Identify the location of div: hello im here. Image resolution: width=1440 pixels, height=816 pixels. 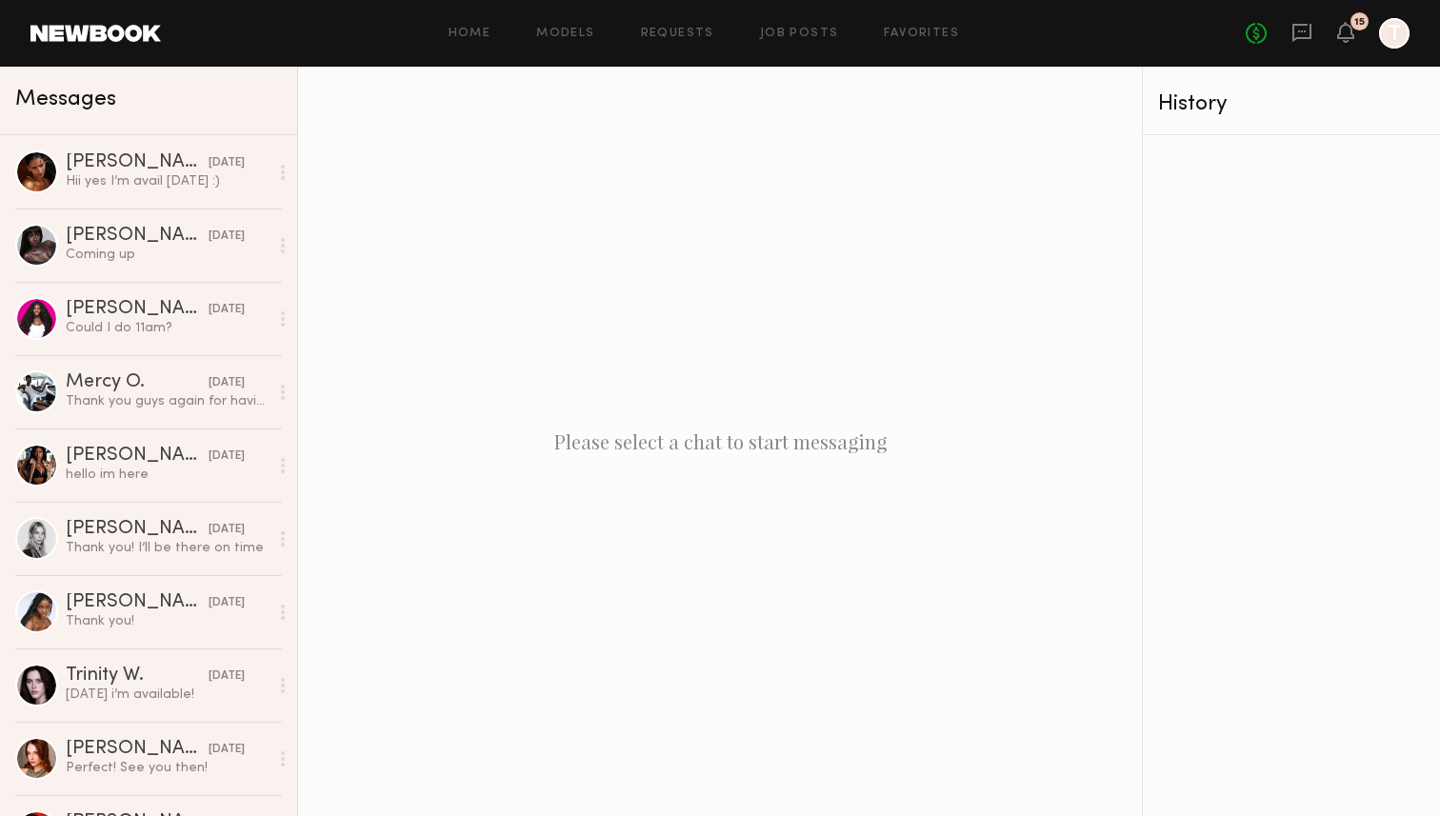
(167, 474).